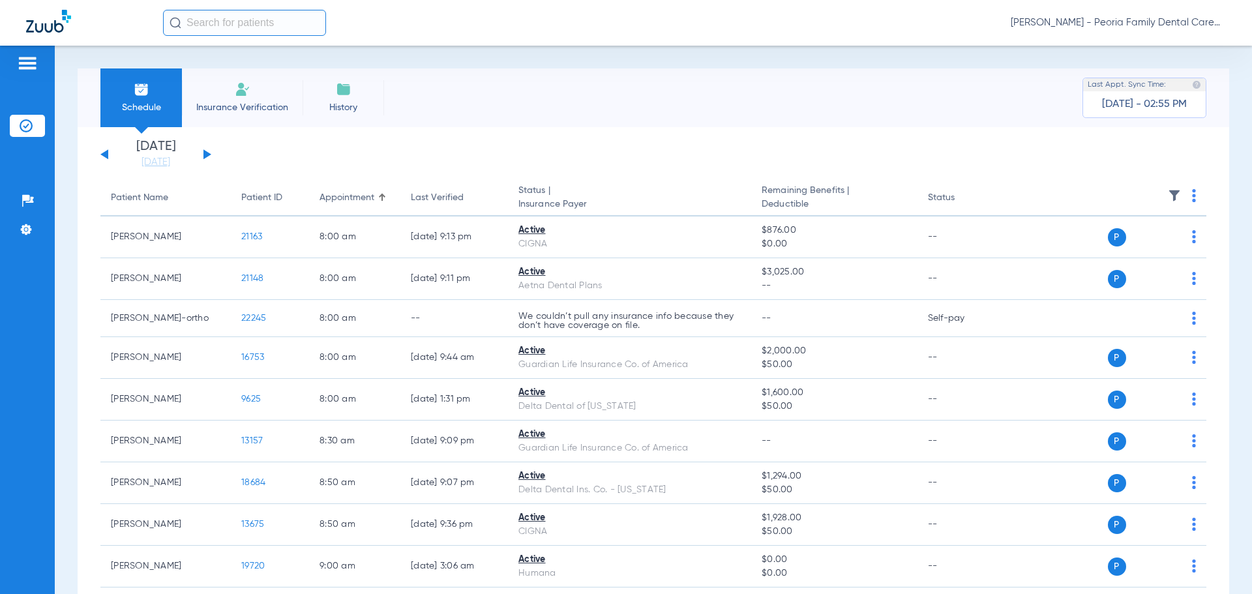 This screenshot has width=1252, height=594. I want to click on th: Status, so click(961, 198).